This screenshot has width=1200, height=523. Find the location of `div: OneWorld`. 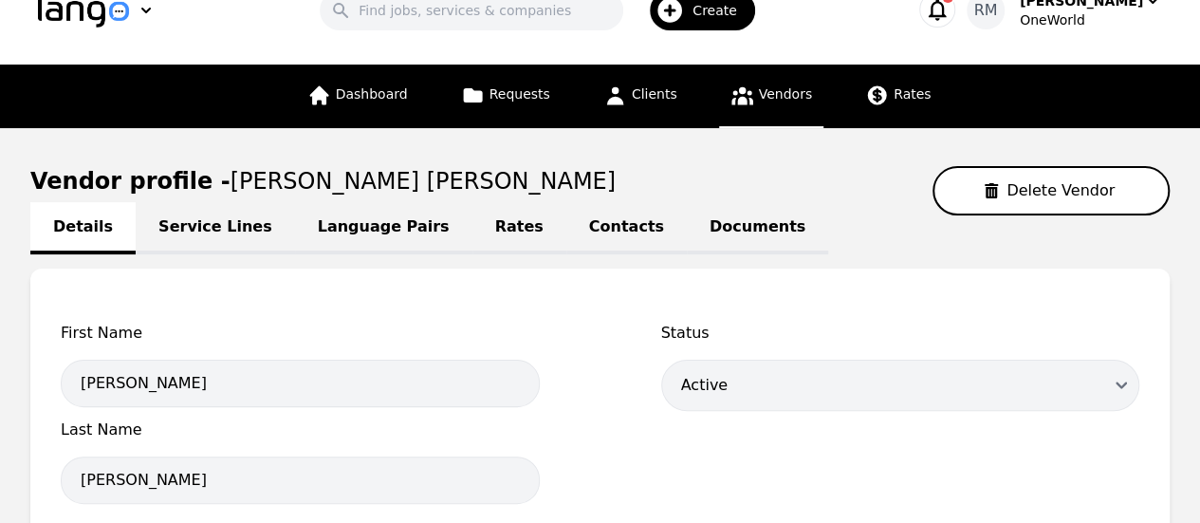

div: OneWorld is located at coordinates (1091, 20).